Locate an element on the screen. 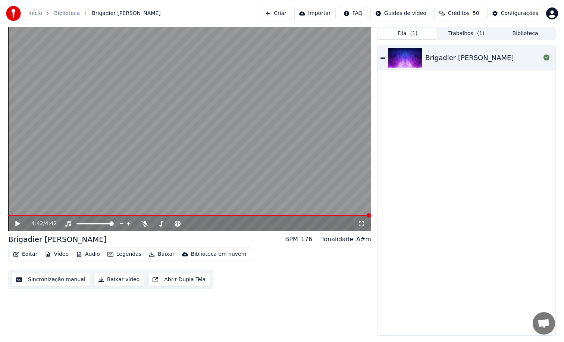 This screenshot has height=342, width=564. span: Créditos is located at coordinates (459, 13).